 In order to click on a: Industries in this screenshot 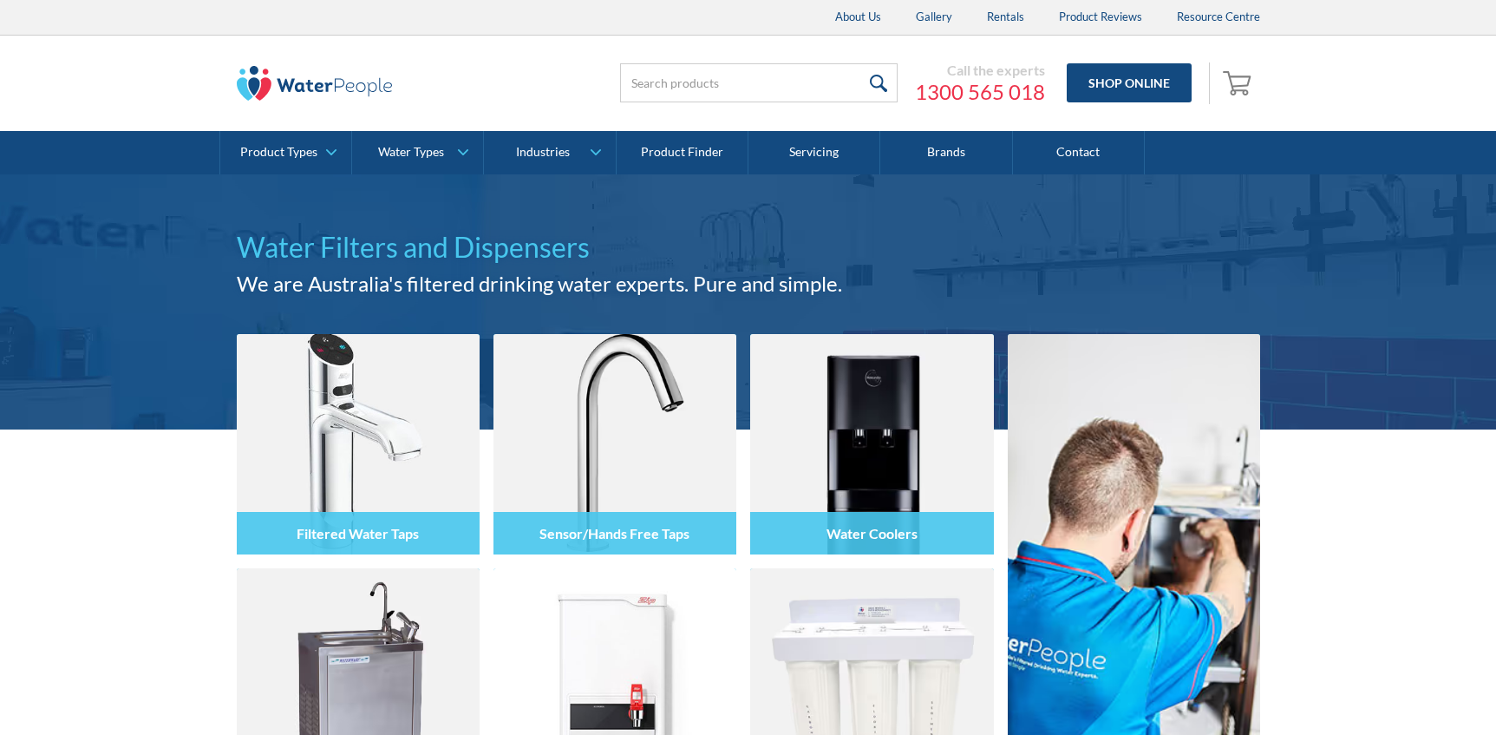, I will do `click(549, 153)`.